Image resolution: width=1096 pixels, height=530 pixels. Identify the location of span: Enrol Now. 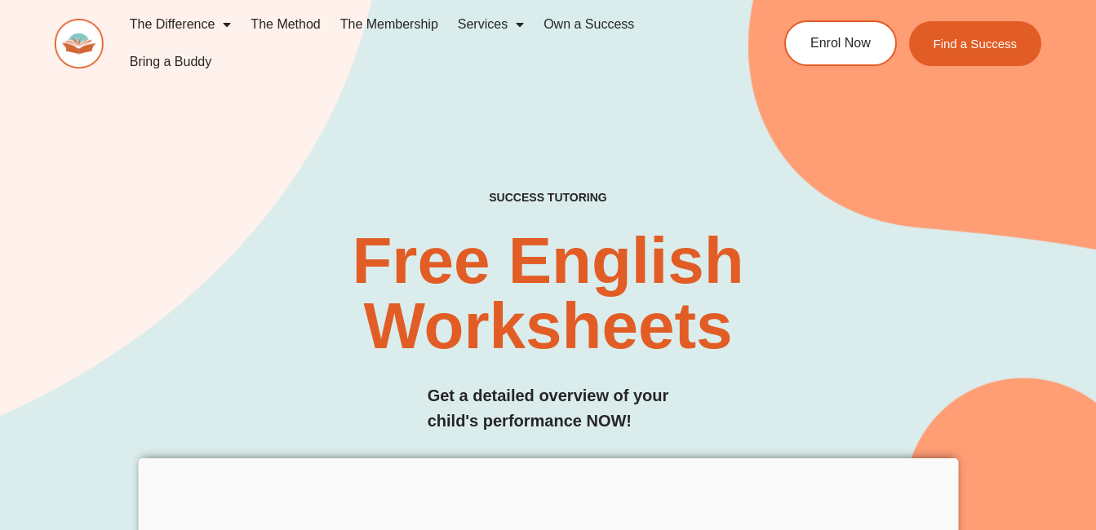
(840, 43).